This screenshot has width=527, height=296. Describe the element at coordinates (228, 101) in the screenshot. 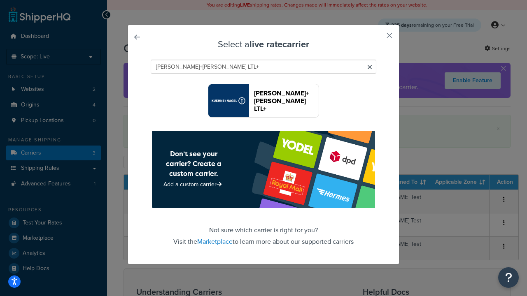

I see `img: reTransFreight logo` at that location.